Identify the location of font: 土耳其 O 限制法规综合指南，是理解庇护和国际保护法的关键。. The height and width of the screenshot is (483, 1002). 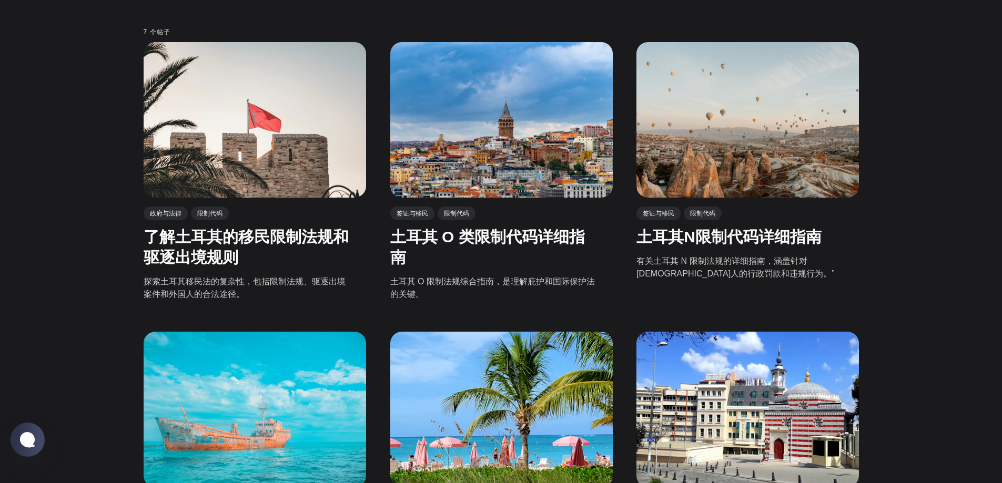
(492, 288).